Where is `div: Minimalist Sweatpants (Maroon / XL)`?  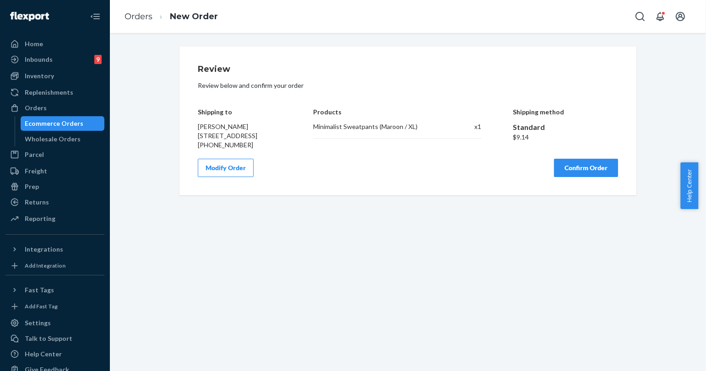
div: Minimalist Sweatpants (Maroon / XL) is located at coordinates (379, 127).